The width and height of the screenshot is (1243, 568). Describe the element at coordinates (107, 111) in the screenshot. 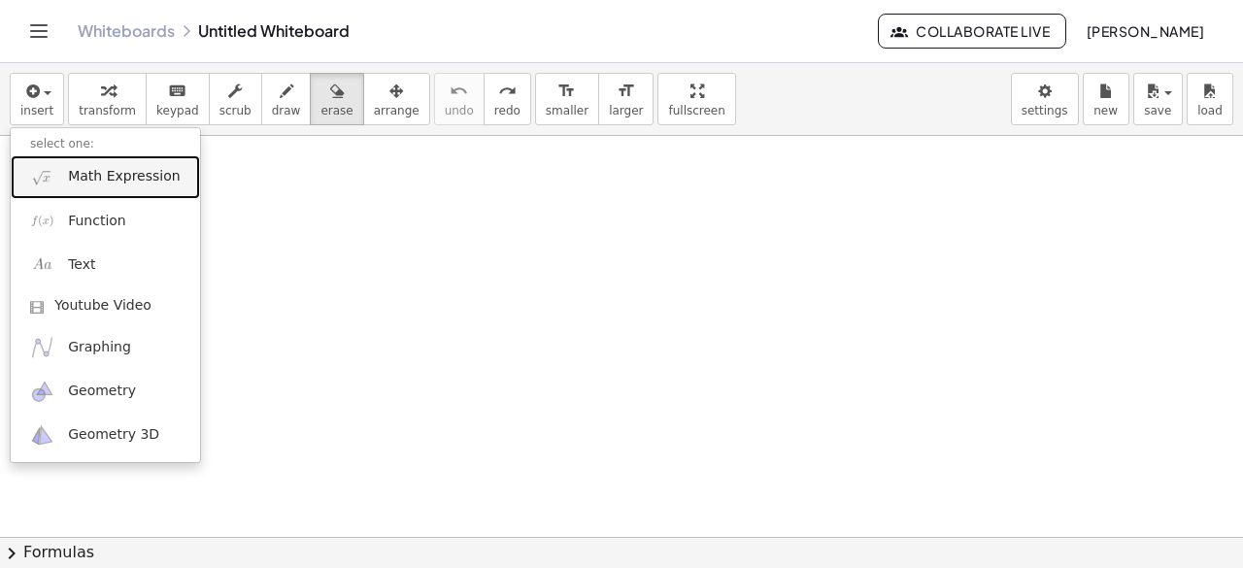

I see `span: transform` at that location.